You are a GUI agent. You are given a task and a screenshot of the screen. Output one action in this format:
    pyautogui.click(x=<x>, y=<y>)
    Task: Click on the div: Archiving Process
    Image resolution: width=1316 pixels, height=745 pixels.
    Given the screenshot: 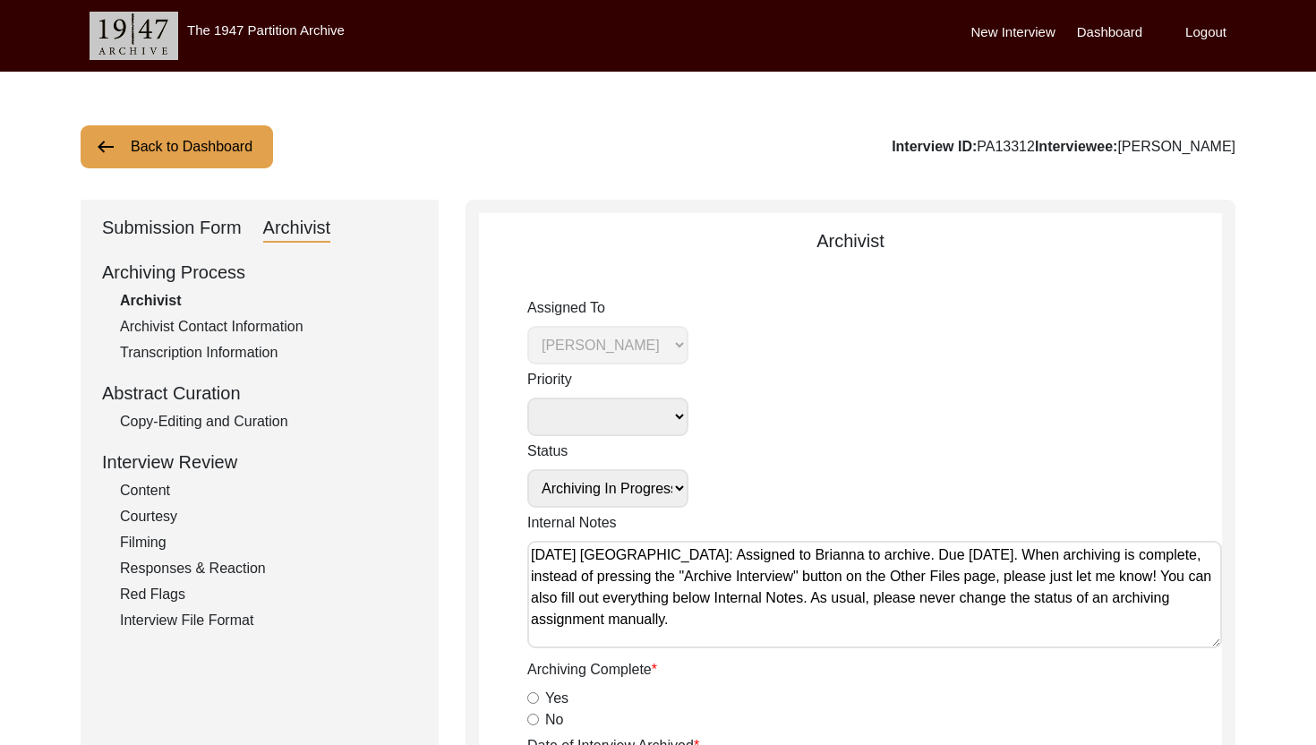 What is the action you would take?
    pyautogui.click(x=260, y=272)
    